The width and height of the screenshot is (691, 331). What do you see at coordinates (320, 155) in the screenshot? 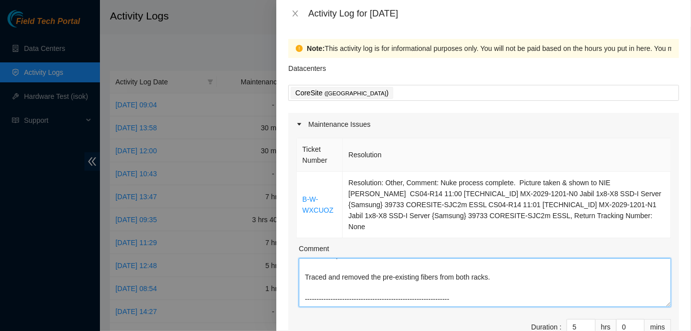
I see `th: Ticket Number` at bounding box center [320, 155].